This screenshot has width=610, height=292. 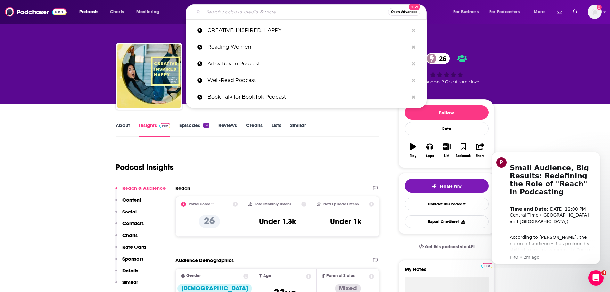 I want to click on p: Artsy Raven Podcast, so click(x=308, y=64).